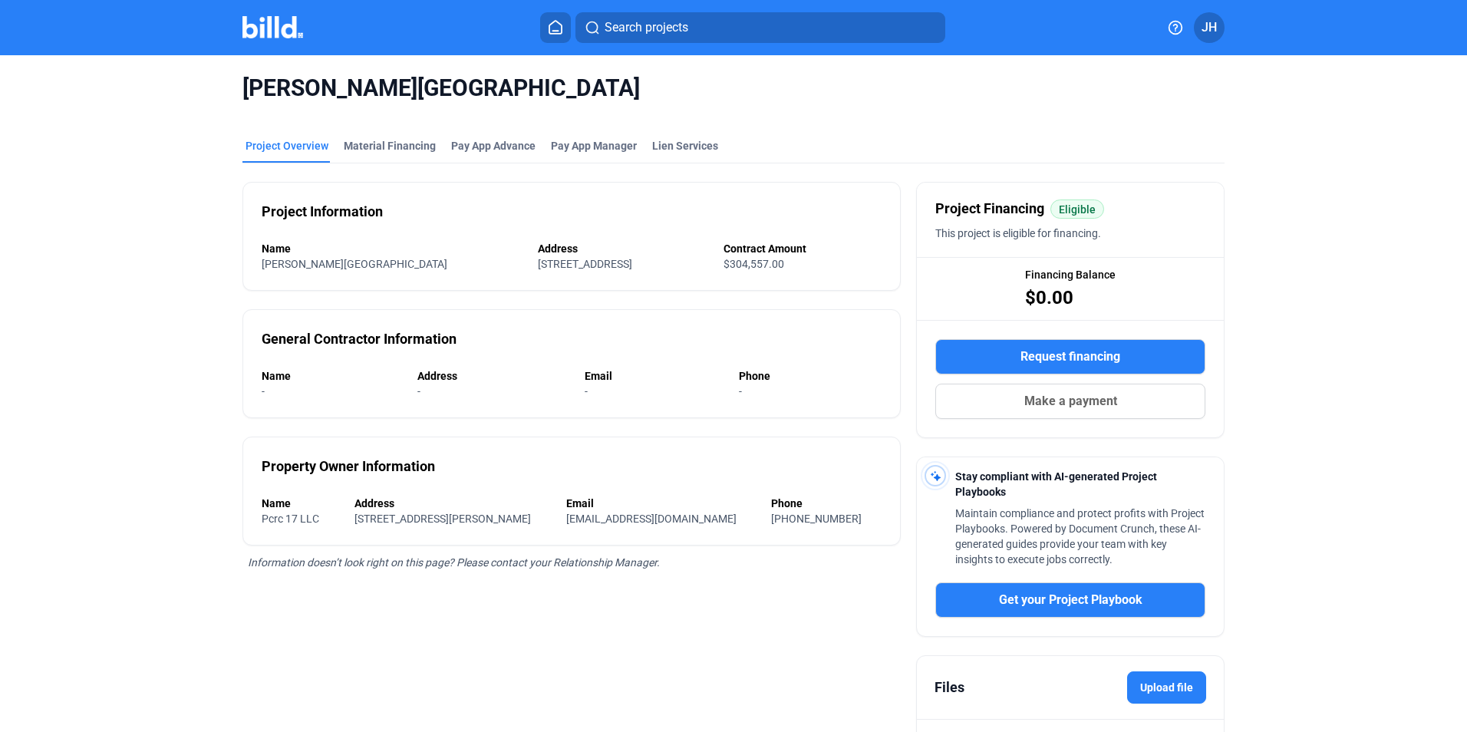  What do you see at coordinates (1209, 28) in the screenshot?
I see `span: JH` at bounding box center [1209, 28].